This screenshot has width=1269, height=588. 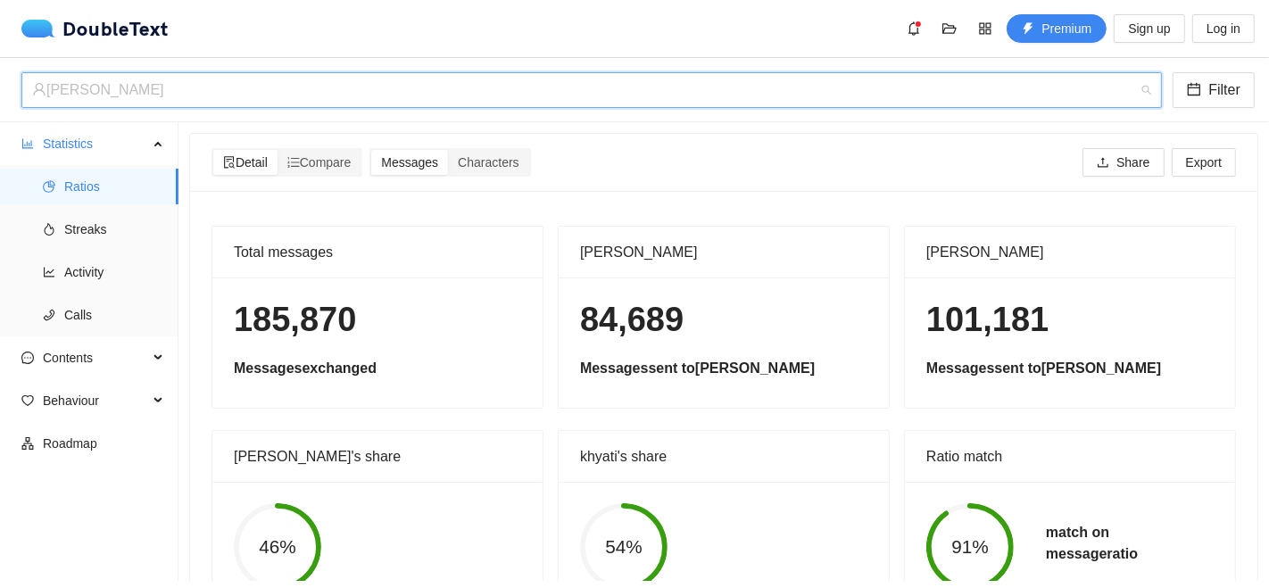 What do you see at coordinates (1066, 29) in the screenshot?
I see `span: Premium` at bounding box center [1066, 29].